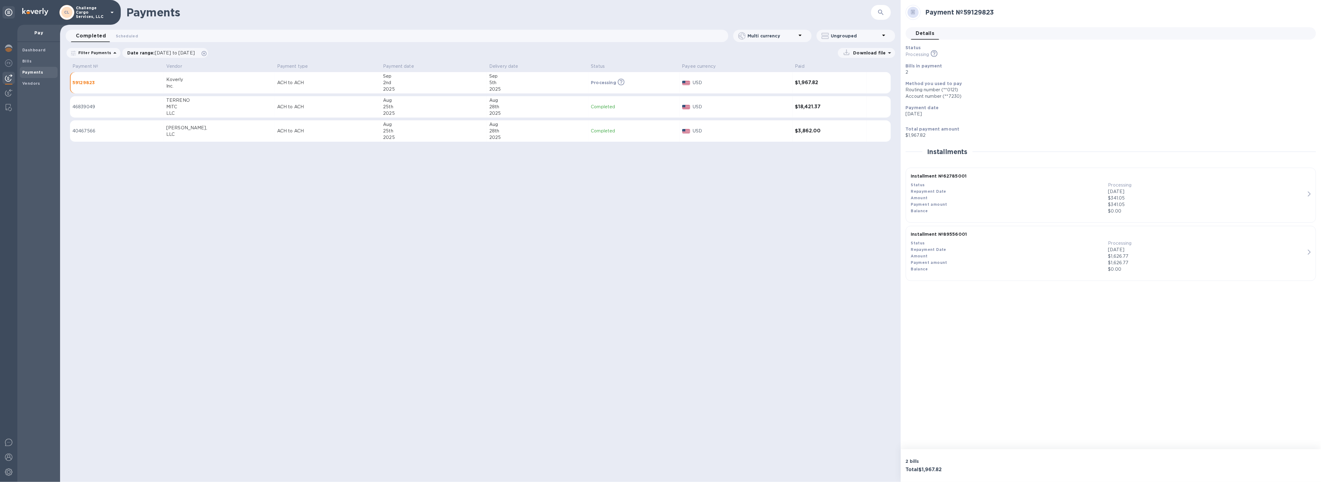 The height and width of the screenshot is (482, 1321). What do you see at coordinates (117, 107) in the screenshot?
I see `p: 46839049` at bounding box center [117, 107].